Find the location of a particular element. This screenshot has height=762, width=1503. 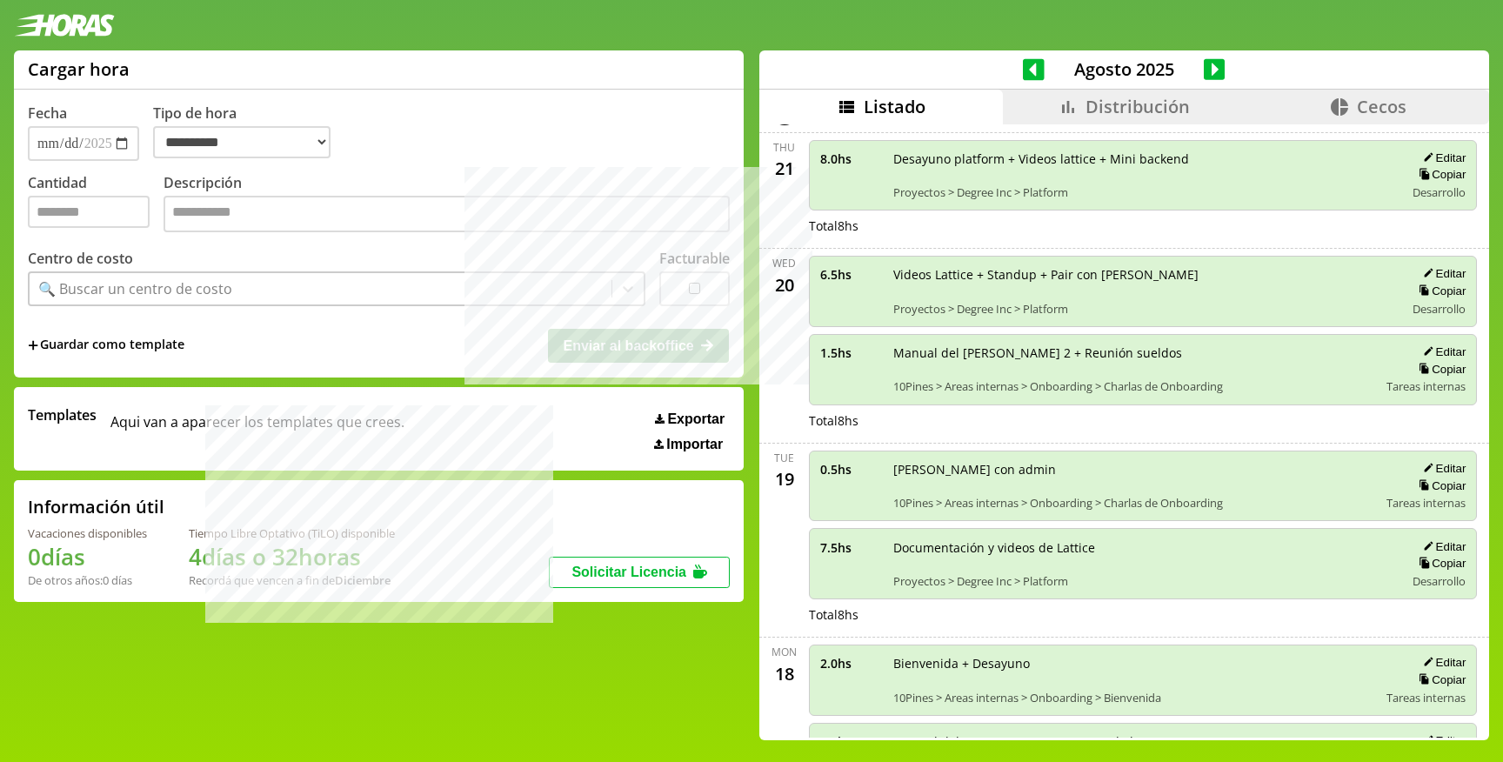

span: Distribución is located at coordinates (1137, 106).